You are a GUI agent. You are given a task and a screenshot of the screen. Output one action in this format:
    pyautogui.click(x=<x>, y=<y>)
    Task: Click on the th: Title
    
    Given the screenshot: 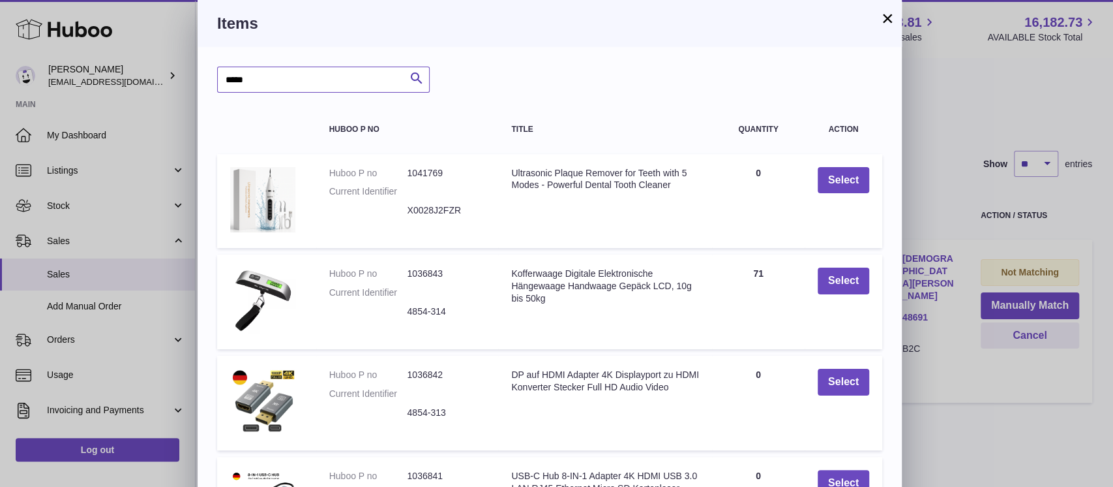 What is the action you would take?
    pyautogui.click(x=605, y=129)
    